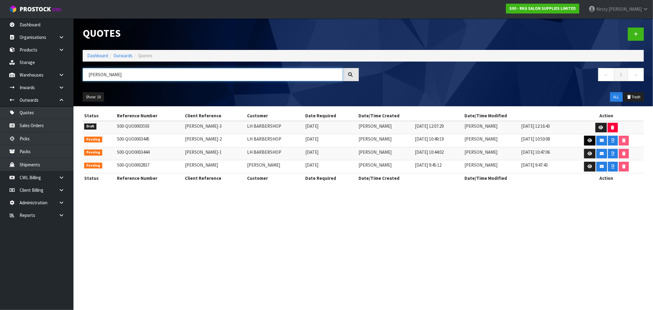  I want to click on span: ProStock, so click(35, 9).